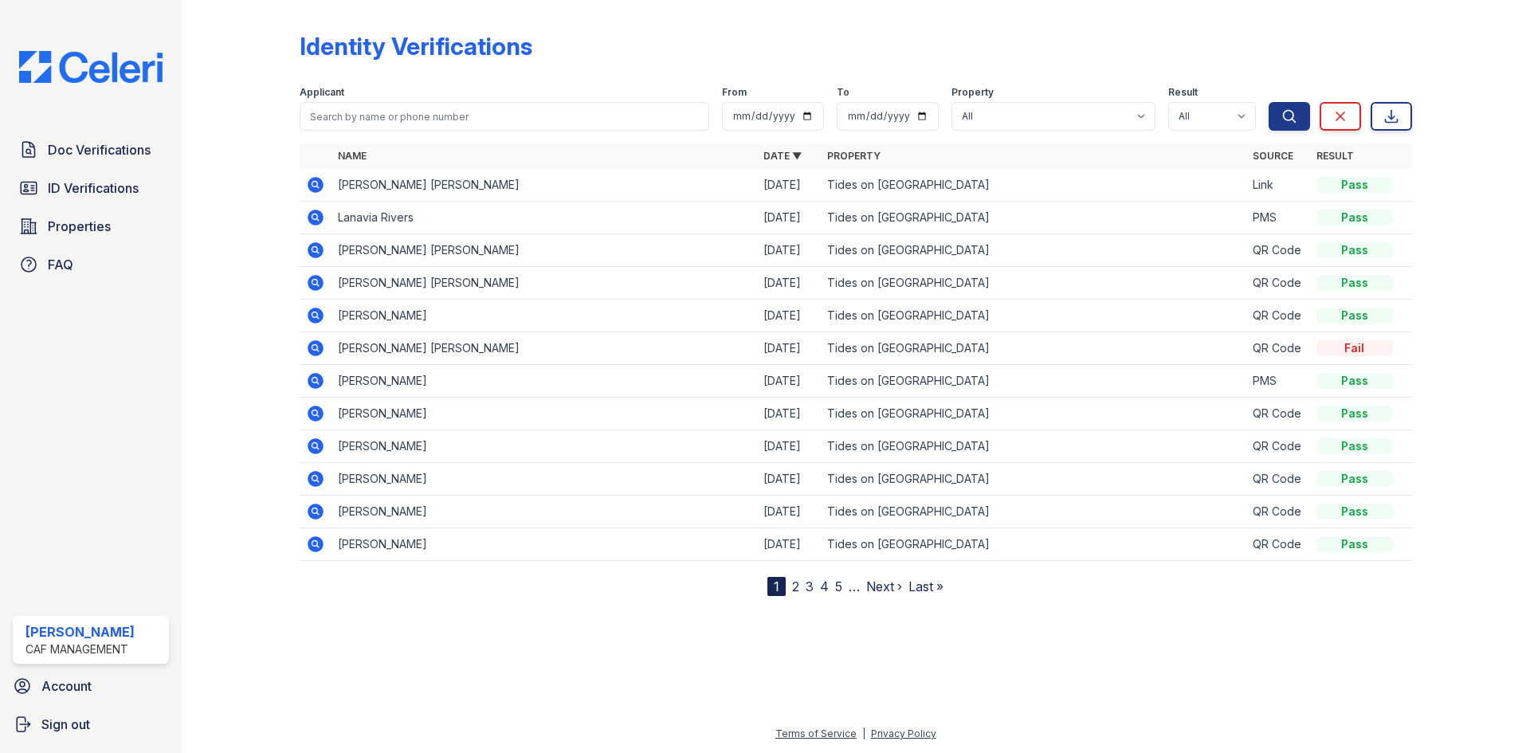 The image size is (1530, 753). Describe the element at coordinates (61, 265) in the screenshot. I see `span: FAQ` at that location.